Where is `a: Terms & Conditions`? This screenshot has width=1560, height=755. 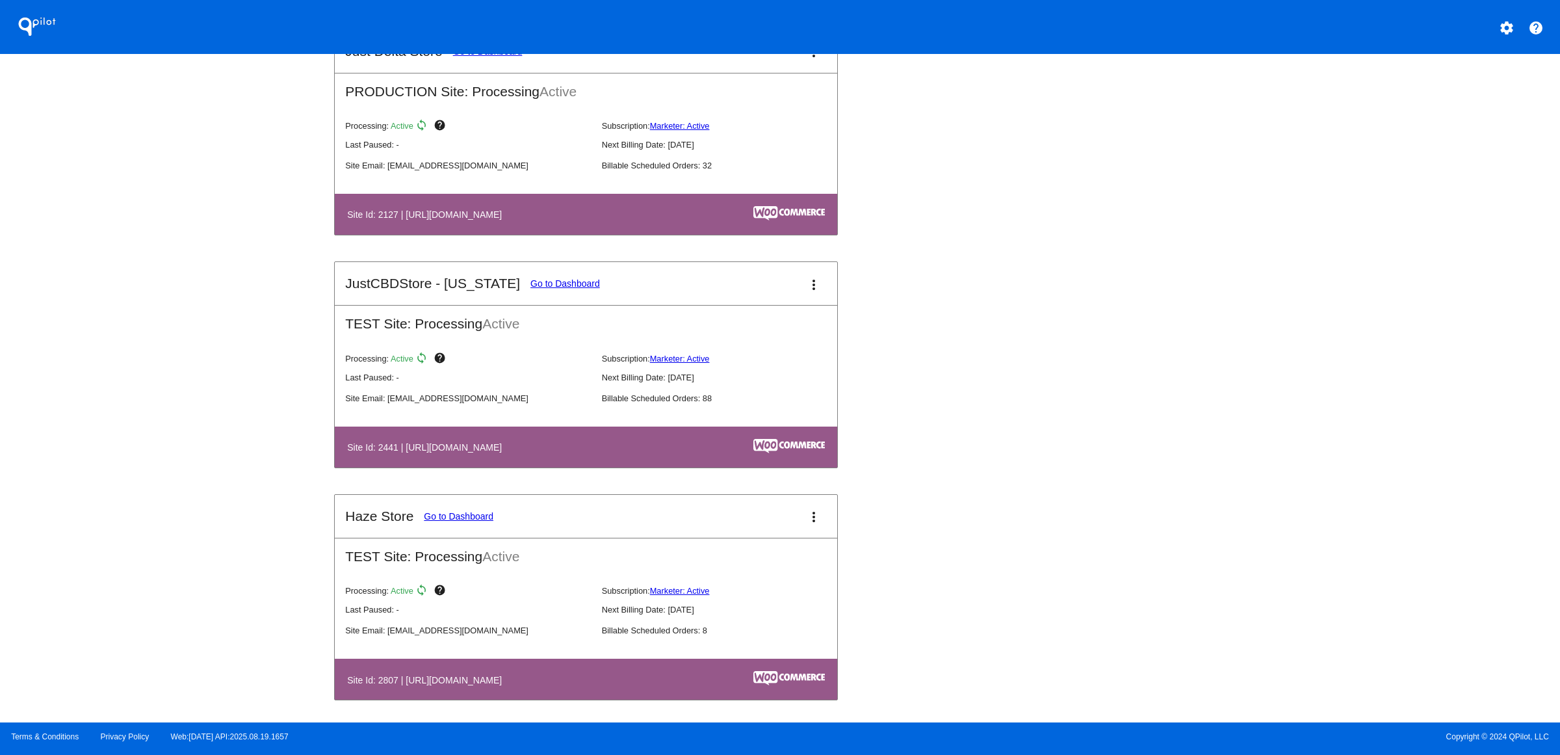 a: Terms & Conditions is located at coordinates (45, 736).